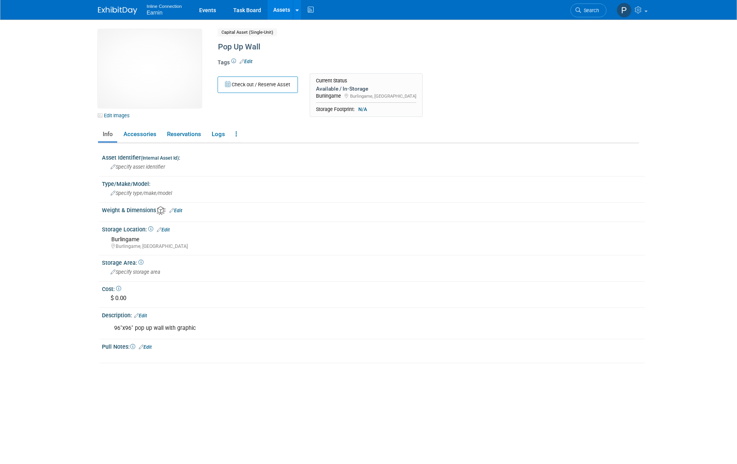 This screenshot has height=464, width=737. Describe the element at coordinates (588, 10) in the screenshot. I see `a: Search` at that location.